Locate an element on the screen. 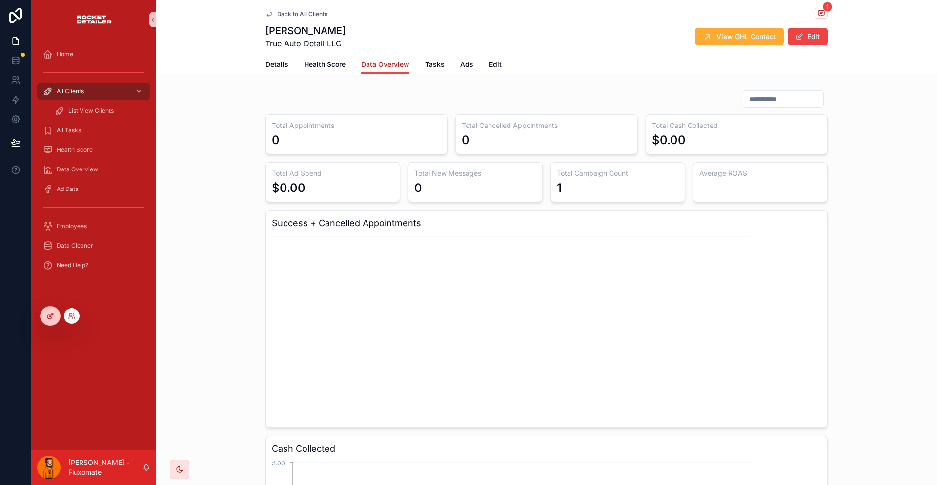 This screenshot has width=937, height=485. button: 1 is located at coordinates (821, 14).